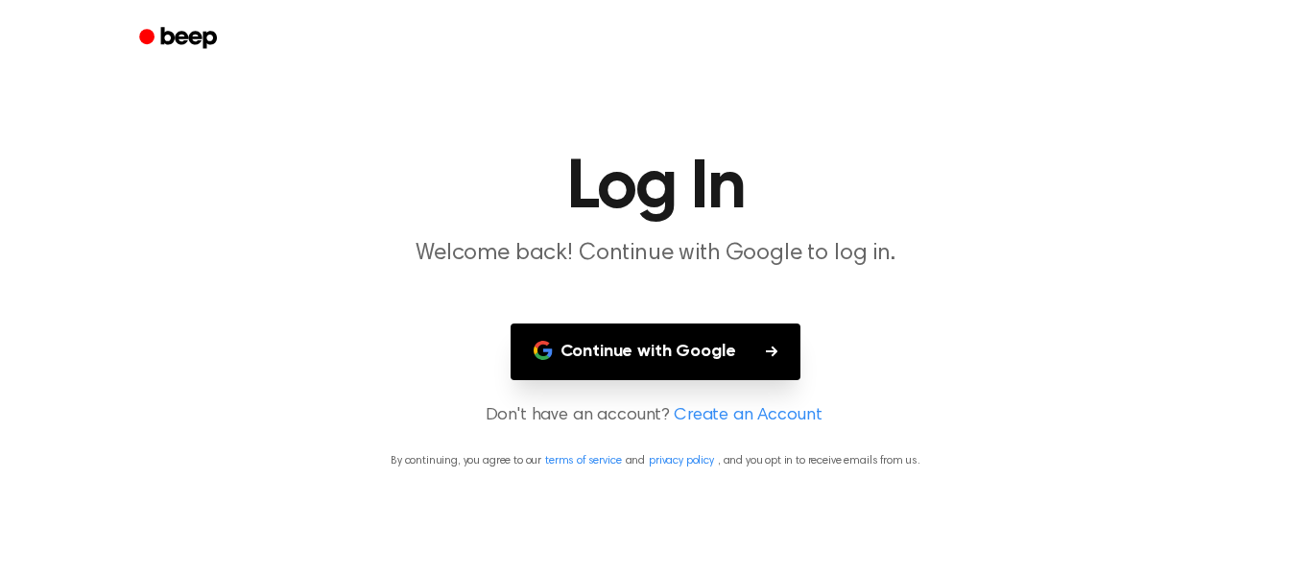 This screenshot has height=575, width=1311. Describe the element at coordinates (681, 461) in the screenshot. I see `a: privacy policy` at that location.